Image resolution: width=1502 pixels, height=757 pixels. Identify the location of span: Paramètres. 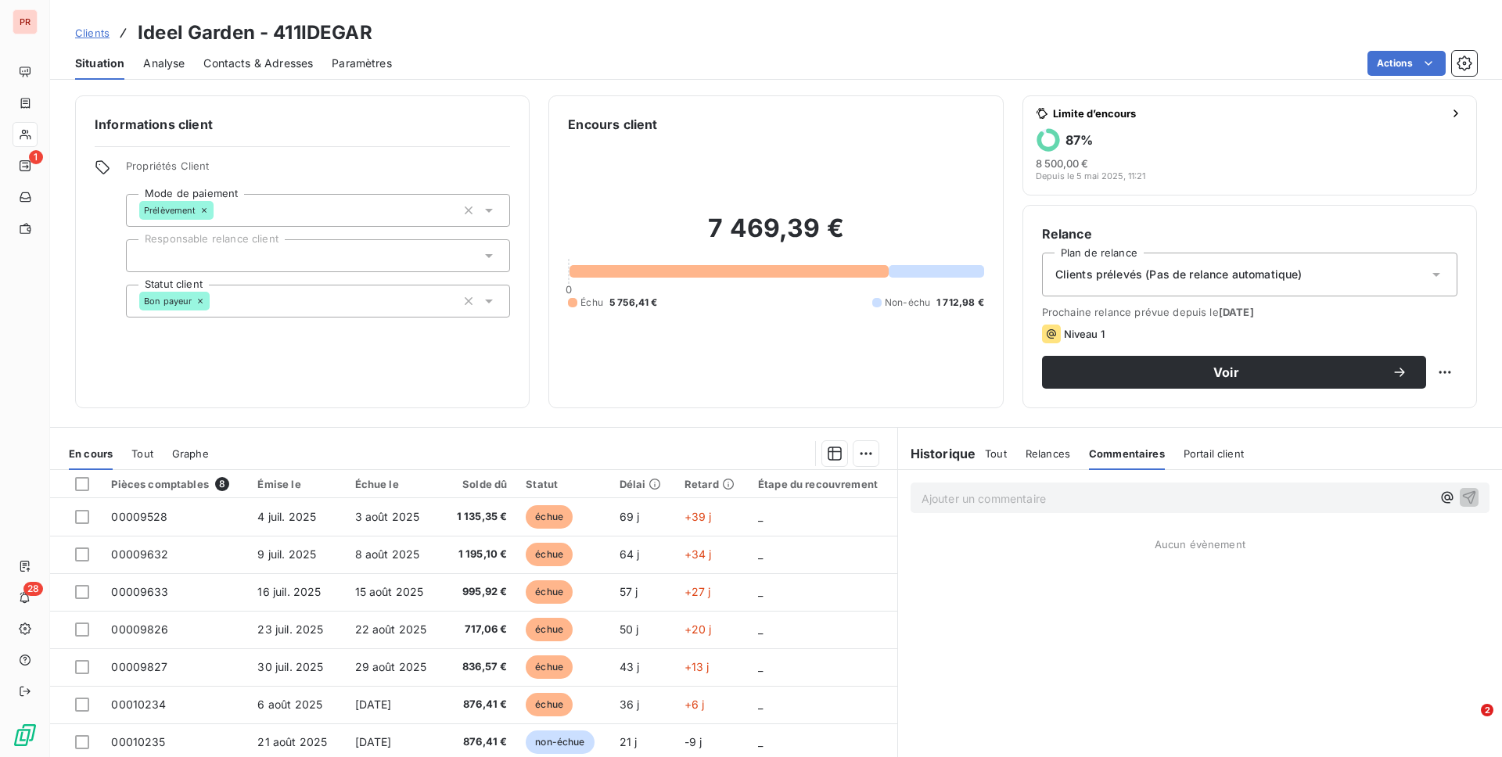
(361, 63).